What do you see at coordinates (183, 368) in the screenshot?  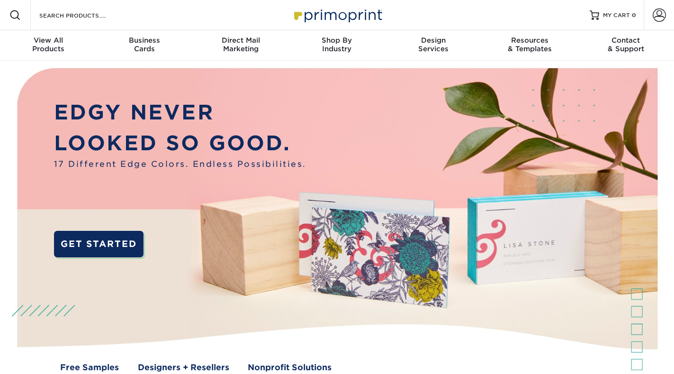 I see `a: Designers + Resellers` at bounding box center [183, 368].